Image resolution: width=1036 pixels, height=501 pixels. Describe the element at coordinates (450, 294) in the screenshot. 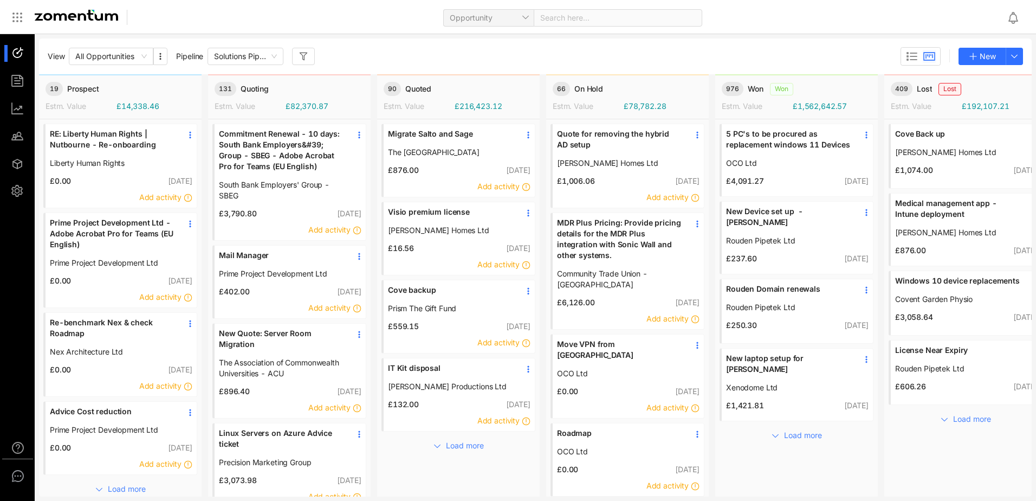

I see `a: Cove backup` at that location.